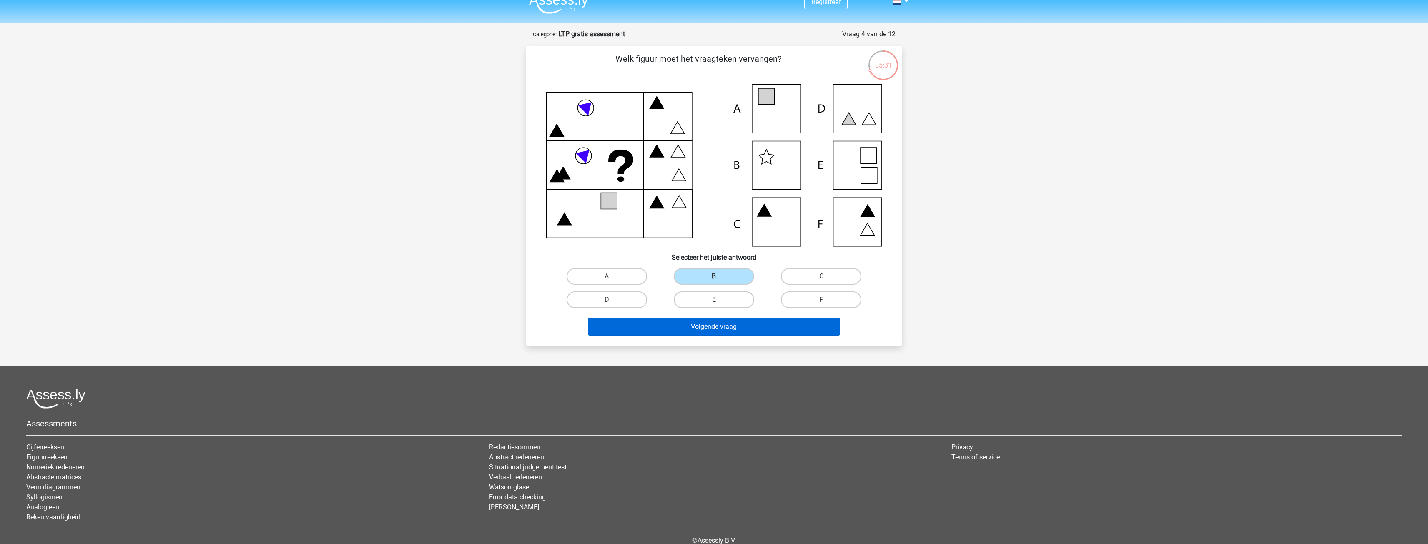 This screenshot has width=1428, height=544. I want to click on a: Analogieen, so click(43, 507).